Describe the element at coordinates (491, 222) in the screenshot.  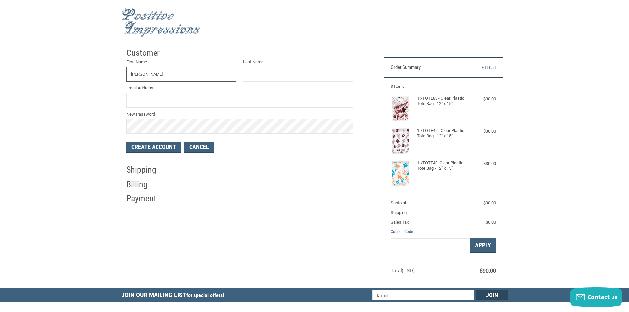
I see `span: $0.00` at that location.